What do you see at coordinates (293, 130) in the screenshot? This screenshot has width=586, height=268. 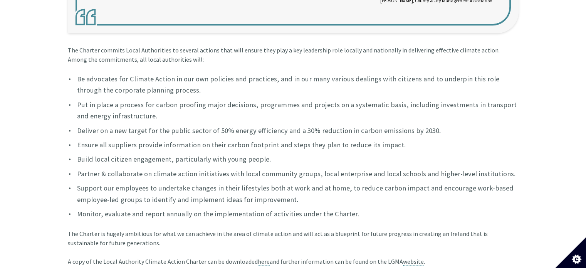 I see `li: Deliver on a new target for the public sector of 50% energy efficiency and a 30% reduction in car...` at bounding box center [293, 130].